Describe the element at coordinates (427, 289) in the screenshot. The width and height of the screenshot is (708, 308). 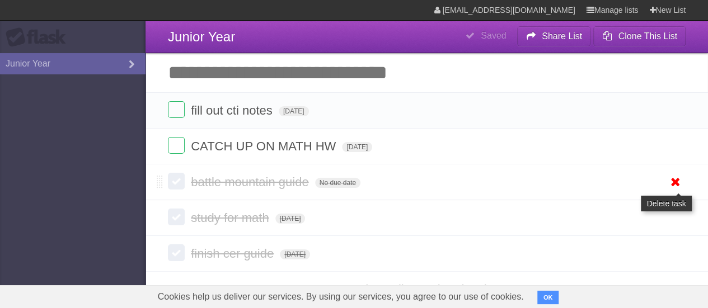
I see `a: Show all completed tasks` at that location.